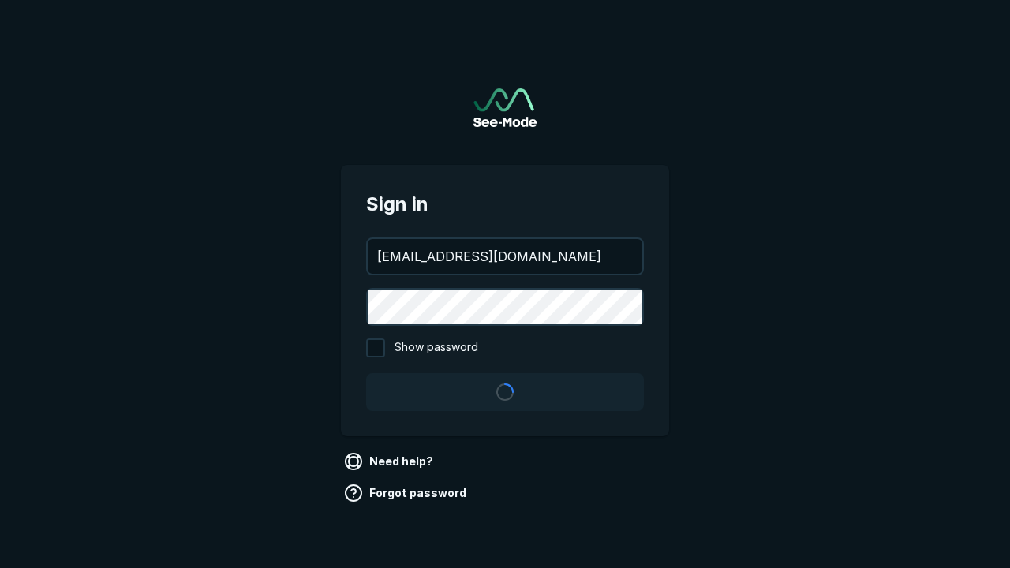 The image size is (1010, 568). Describe the element at coordinates (390, 462) in the screenshot. I see `a: Need help?` at that location.